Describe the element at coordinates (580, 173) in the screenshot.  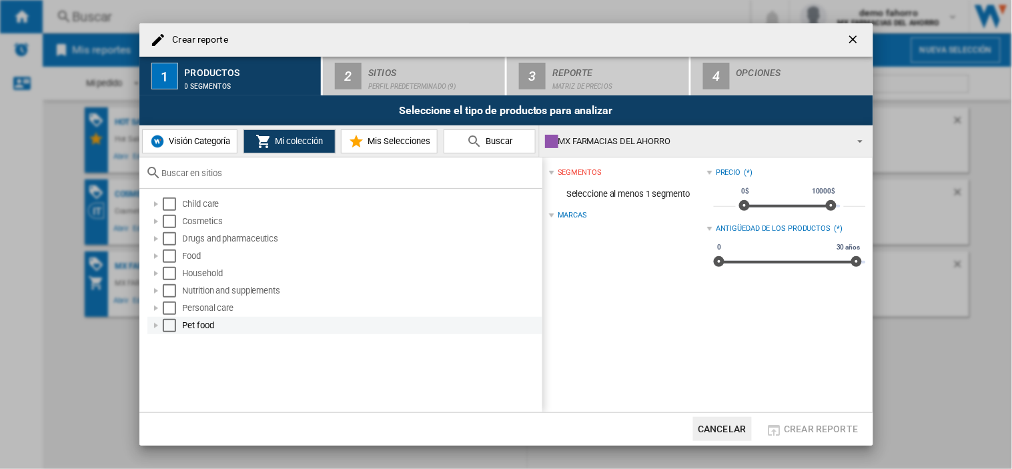
I see `div: segmentos` at that location.